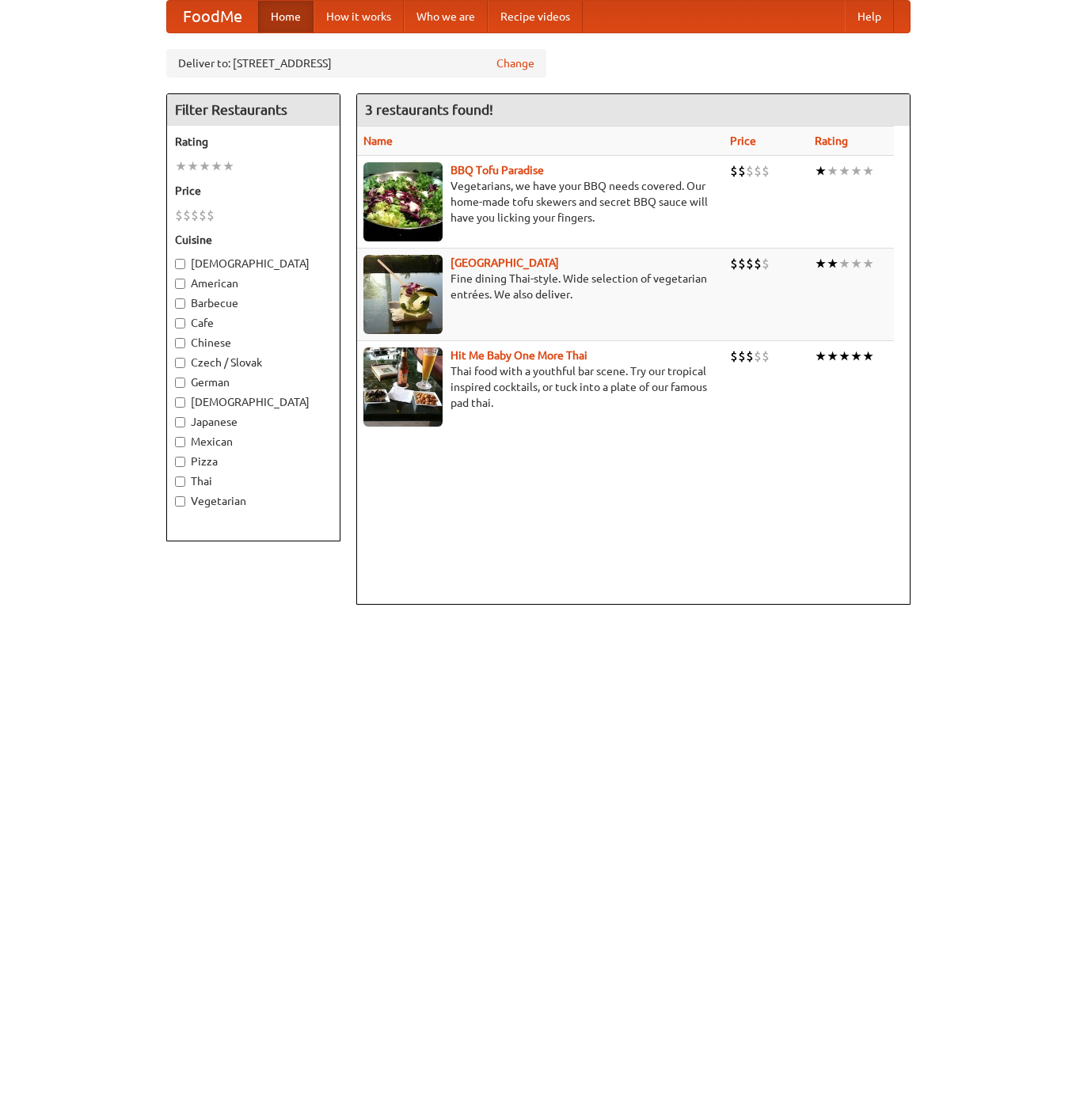 Image resolution: width=1076 pixels, height=1120 pixels. Describe the element at coordinates (253, 343) in the screenshot. I see `label: Chinese` at that location.